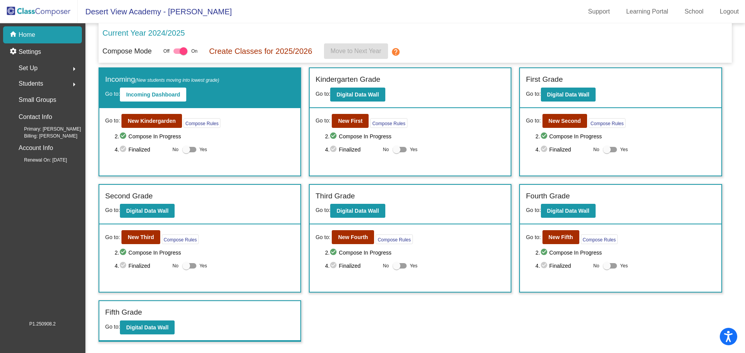  I want to click on p: Compose Mode, so click(127, 51).